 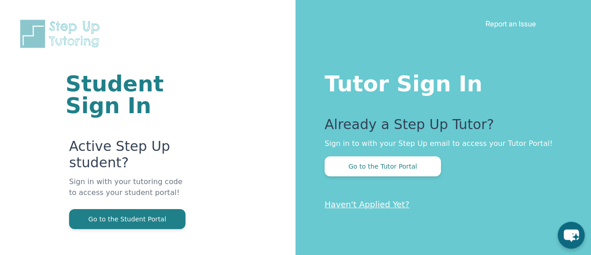 I want to click on img: Step Up Tutoring horizontal logo, so click(x=62, y=34).